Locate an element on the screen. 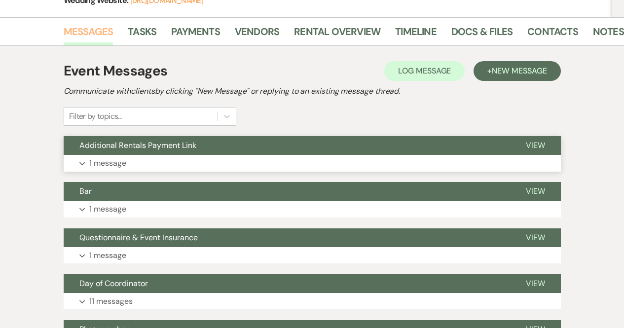  a: Rental Overview is located at coordinates (337, 35).